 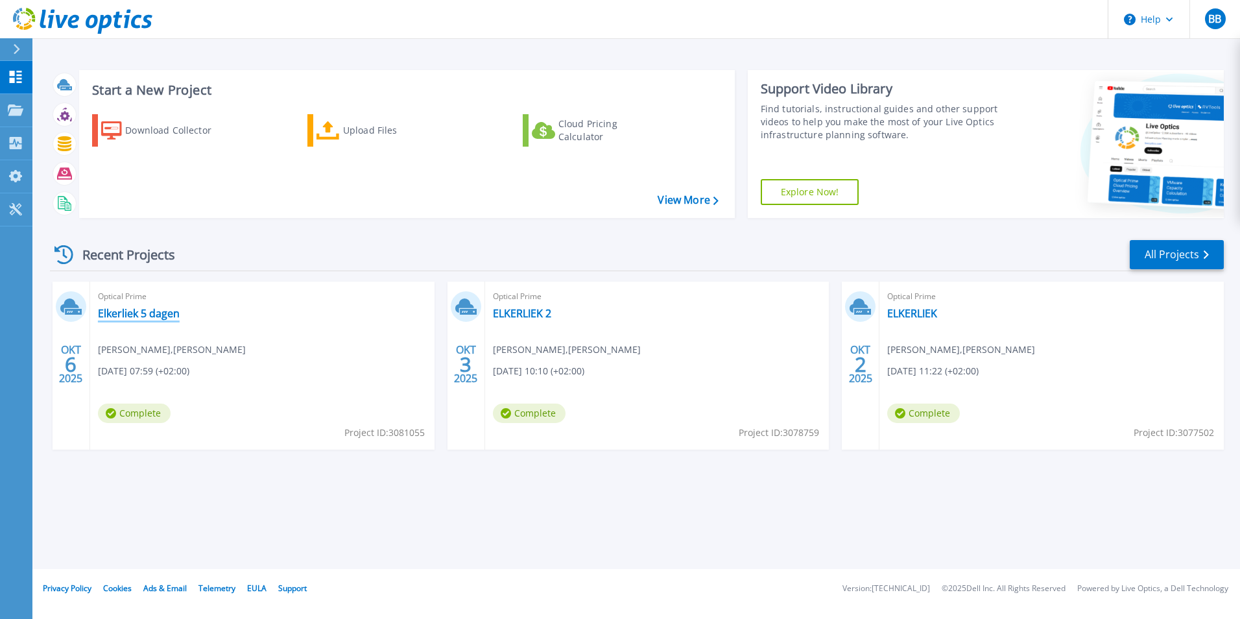 I want to click on li: Powered by Live Optics, a Dell Technology, so click(x=1153, y=588).